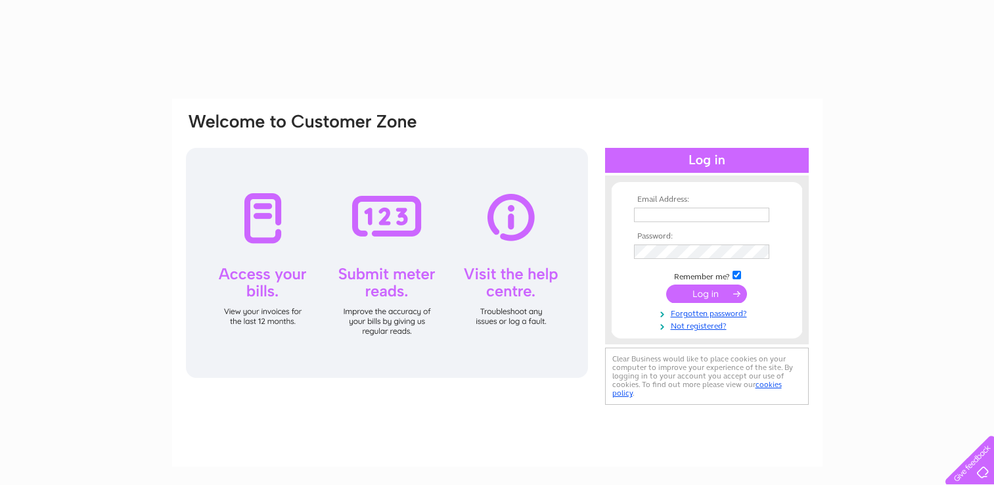  I want to click on th: Password:, so click(707, 236).